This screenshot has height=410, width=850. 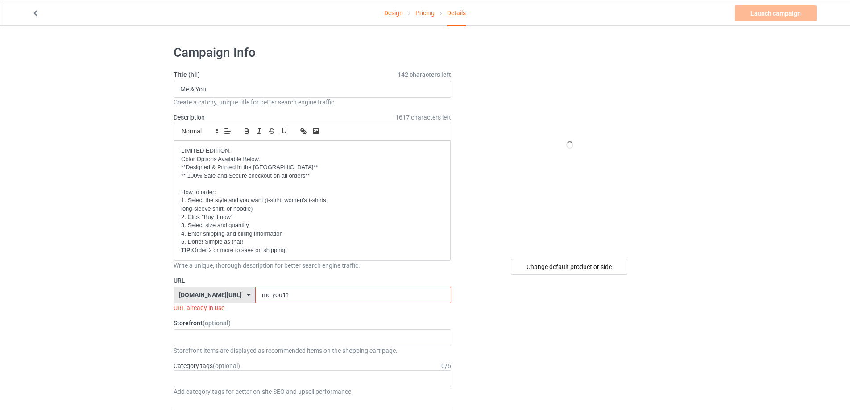 I want to click on p: Color Options Available Below., so click(x=312, y=159).